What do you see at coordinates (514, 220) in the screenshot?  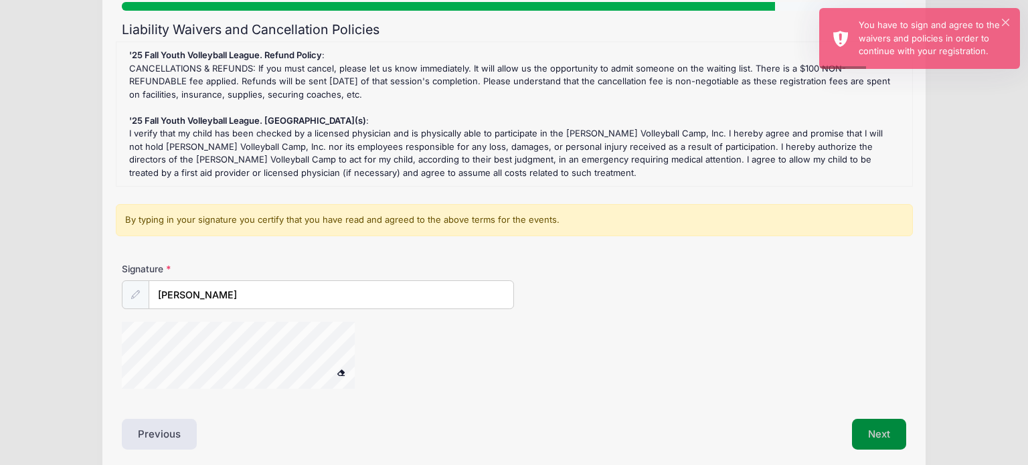 I see `div: By typing in your signature you certify that you have read and agreed to the above terms for the ...` at bounding box center [514, 220].